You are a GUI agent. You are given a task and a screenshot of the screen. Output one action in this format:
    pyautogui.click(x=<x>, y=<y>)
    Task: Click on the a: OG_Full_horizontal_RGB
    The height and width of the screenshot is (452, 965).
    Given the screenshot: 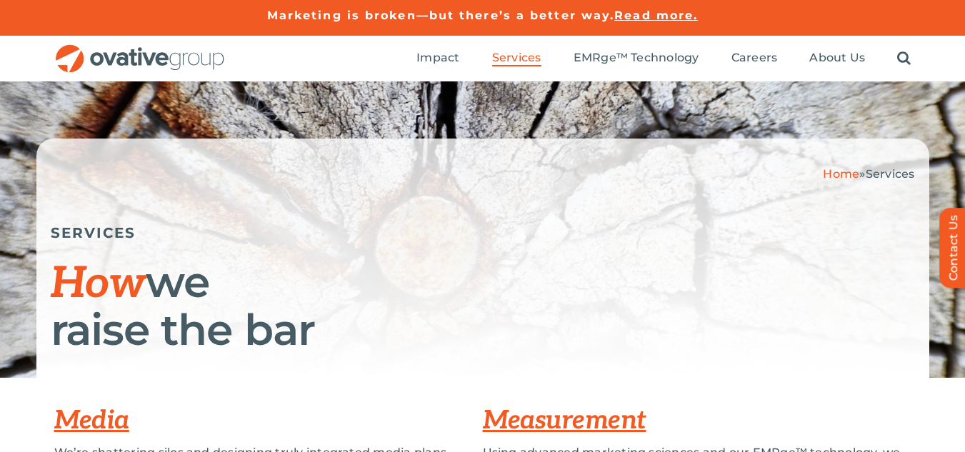 What is the action you would take?
    pyautogui.click(x=140, y=49)
    